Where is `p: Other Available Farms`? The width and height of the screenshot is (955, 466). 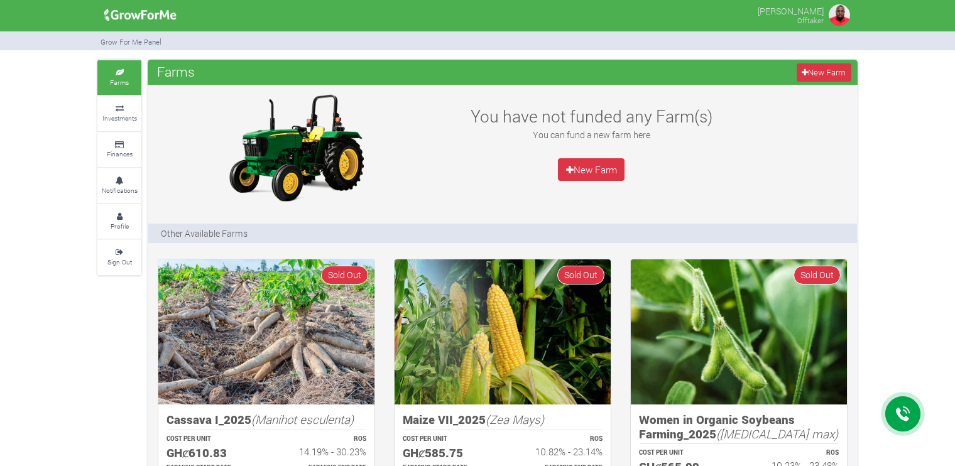 p: Other Available Farms is located at coordinates (204, 233).